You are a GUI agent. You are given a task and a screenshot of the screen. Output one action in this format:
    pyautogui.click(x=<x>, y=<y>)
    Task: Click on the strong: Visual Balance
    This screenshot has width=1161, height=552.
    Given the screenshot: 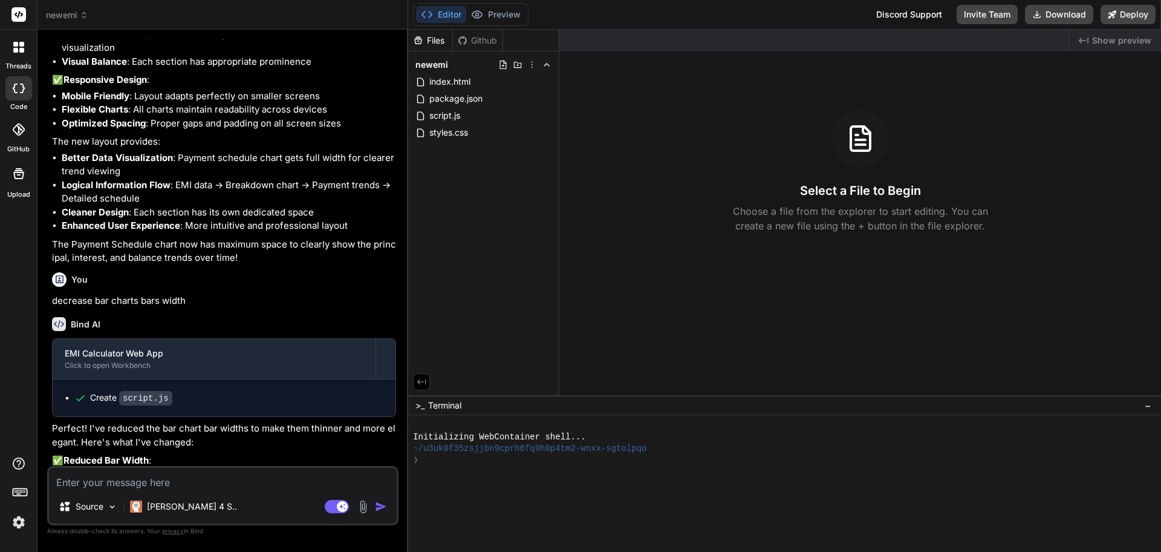 What is the action you would take?
    pyautogui.click(x=94, y=61)
    